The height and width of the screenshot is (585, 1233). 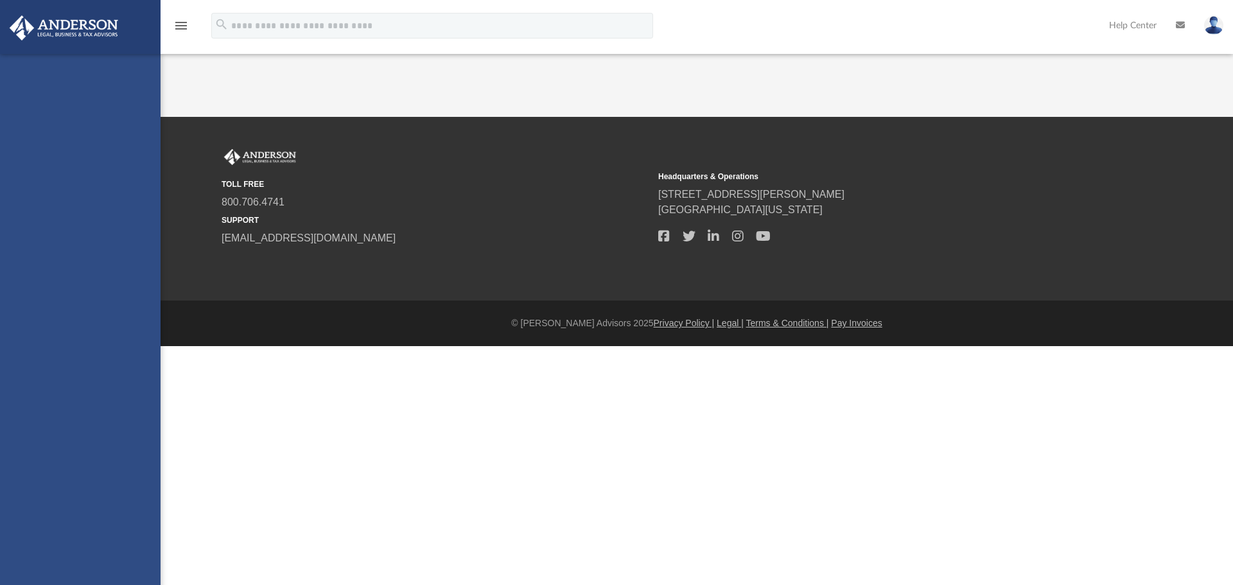 What do you see at coordinates (1213, 25) in the screenshot?
I see `img: User Pic` at bounding box center [1213, 25].